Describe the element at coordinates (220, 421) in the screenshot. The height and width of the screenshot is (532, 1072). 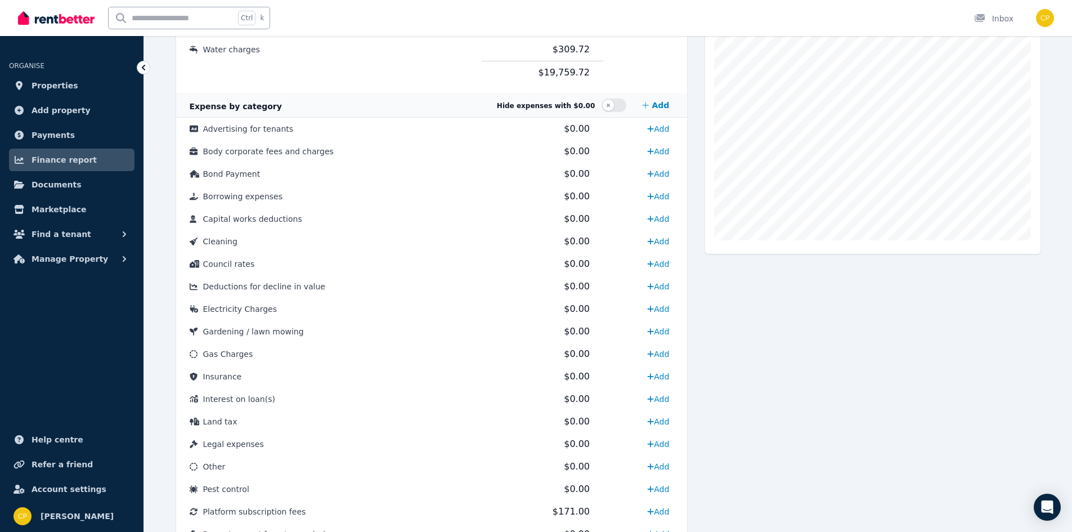
I see `span: Land tax` at that location.